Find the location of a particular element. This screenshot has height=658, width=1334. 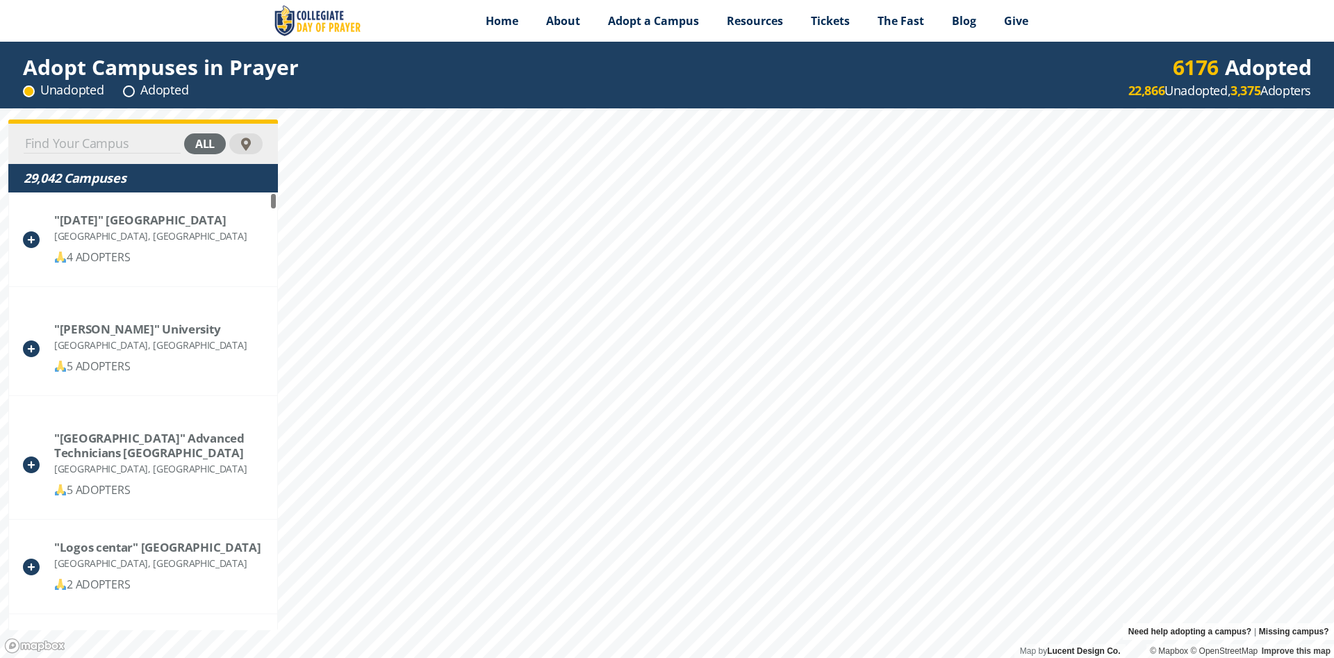

span: About is located at coordinates (563, 21).